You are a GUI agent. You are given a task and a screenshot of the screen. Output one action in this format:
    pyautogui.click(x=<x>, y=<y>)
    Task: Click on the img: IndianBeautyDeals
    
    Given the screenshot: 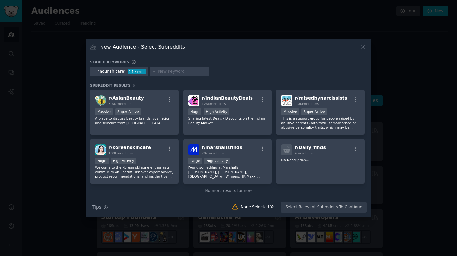 What is the action you would take?
    pyautogui.click(x=194, y=100)
    